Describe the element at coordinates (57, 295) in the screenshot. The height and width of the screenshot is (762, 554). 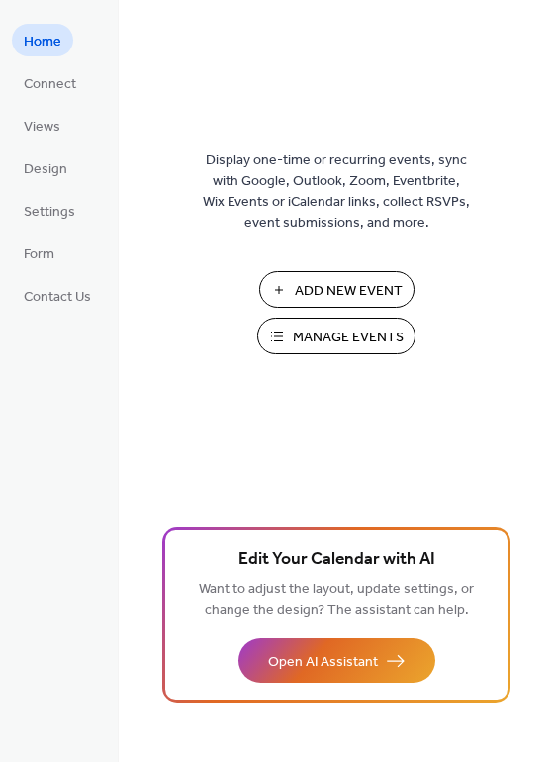
I see `a: Contact Us` at that location.